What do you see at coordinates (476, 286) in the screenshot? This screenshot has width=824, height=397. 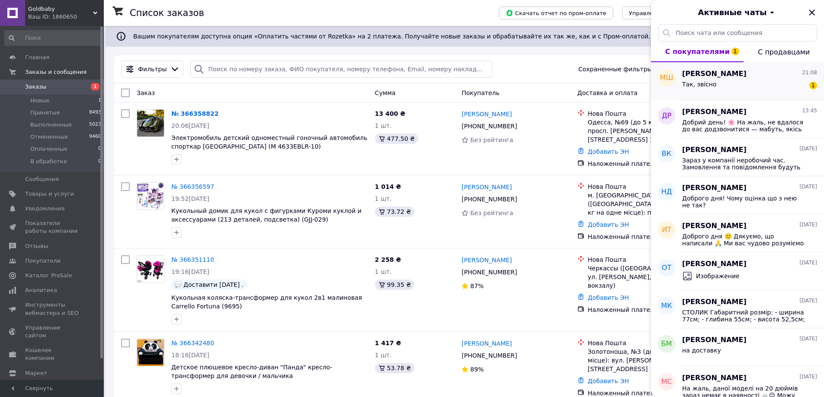 I see `span: 87%` at bounding box center [476, 286].